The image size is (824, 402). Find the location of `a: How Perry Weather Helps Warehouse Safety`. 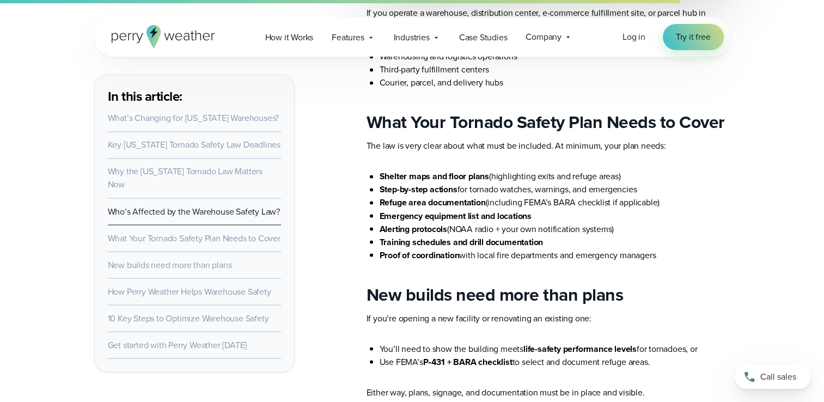

a: How Perry Weather Helps Warehouse Safety is located at coordinates (190, 291).